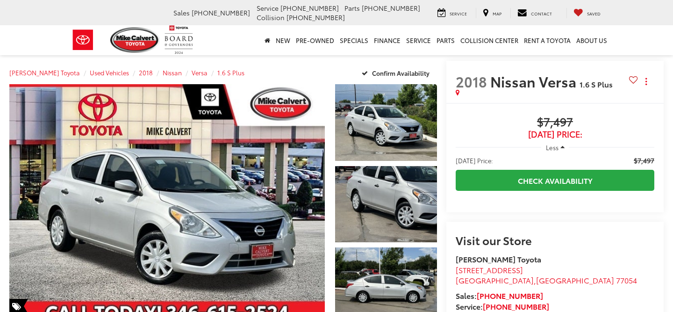 The height and width of the screenshot is (312, 673). Describe the element at coordinates (492, 13) in the screenshot. I see `a: Map` at that location.